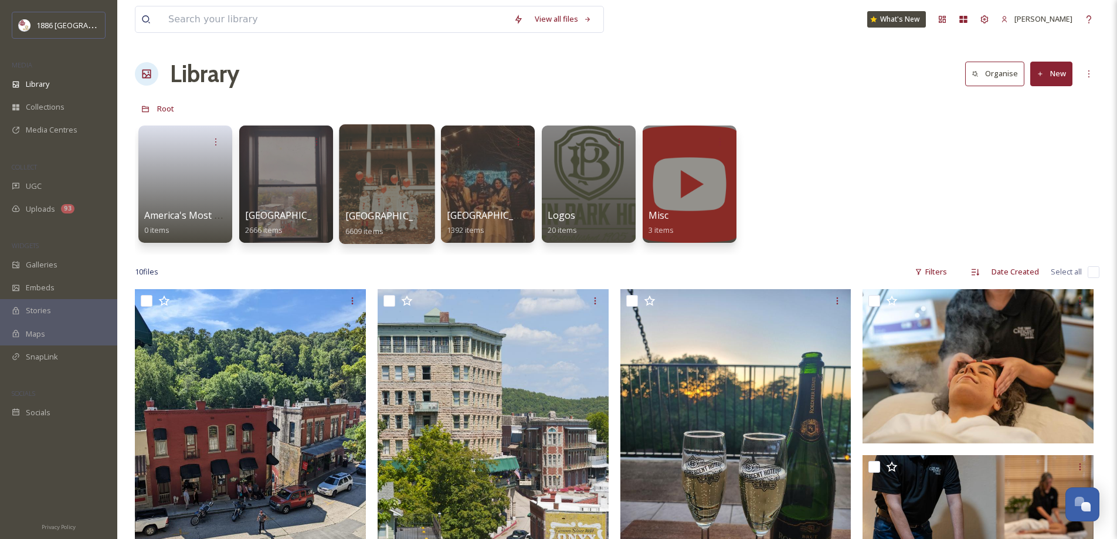 The width and height of the screenshot is (1117, 539). What do you see at coordinates (659, 215) in the screenshot?
I see `span: Misc` at bounding box center [659, 215].